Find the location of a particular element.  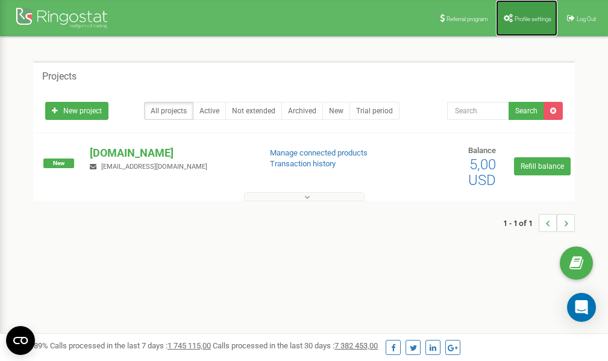

h5: Projects is located at coordinates (59, 77).